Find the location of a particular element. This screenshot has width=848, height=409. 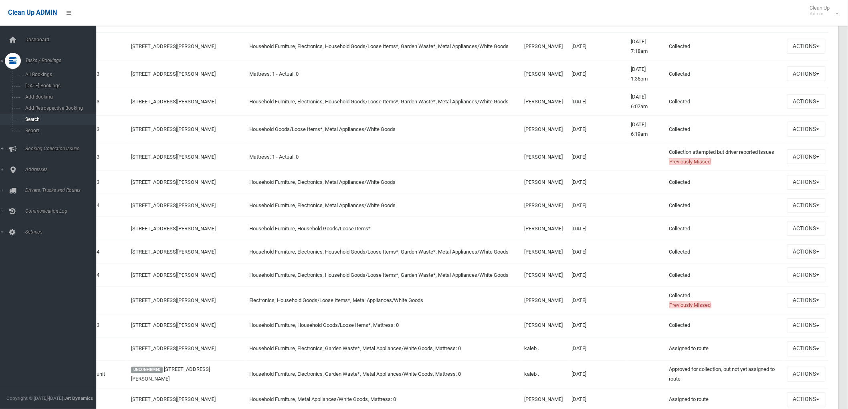

td: unit is located at coordinates (111, 374).